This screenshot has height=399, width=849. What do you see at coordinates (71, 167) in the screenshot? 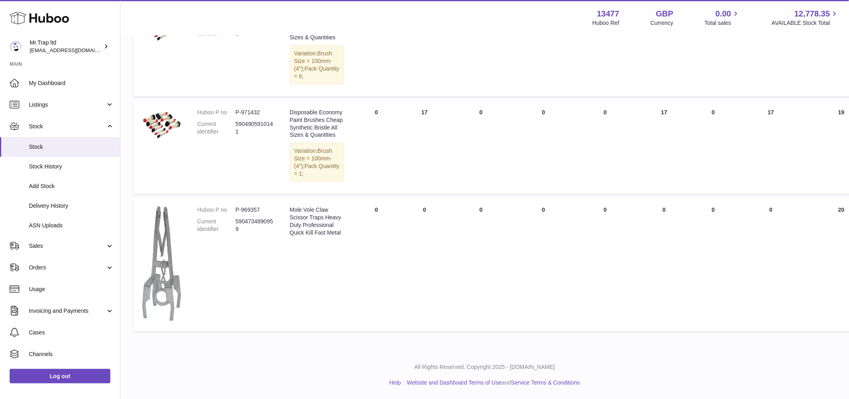
I see `span: Stock History` at bounding box center [71, 167].